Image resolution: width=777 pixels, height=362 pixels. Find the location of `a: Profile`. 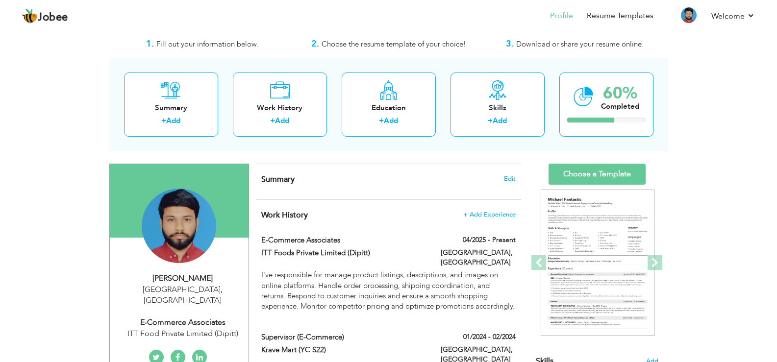

a: Profile is located at coordinates (561, 16).